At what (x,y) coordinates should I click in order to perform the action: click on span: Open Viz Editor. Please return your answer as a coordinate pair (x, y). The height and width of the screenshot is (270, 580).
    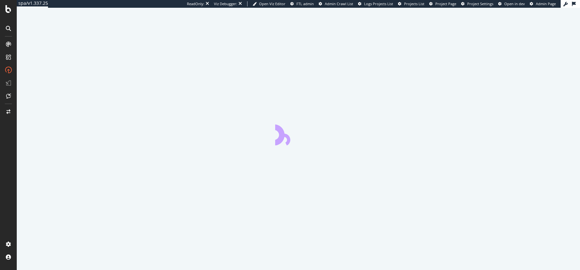
    Looking at the image, I should click on (272, 4).